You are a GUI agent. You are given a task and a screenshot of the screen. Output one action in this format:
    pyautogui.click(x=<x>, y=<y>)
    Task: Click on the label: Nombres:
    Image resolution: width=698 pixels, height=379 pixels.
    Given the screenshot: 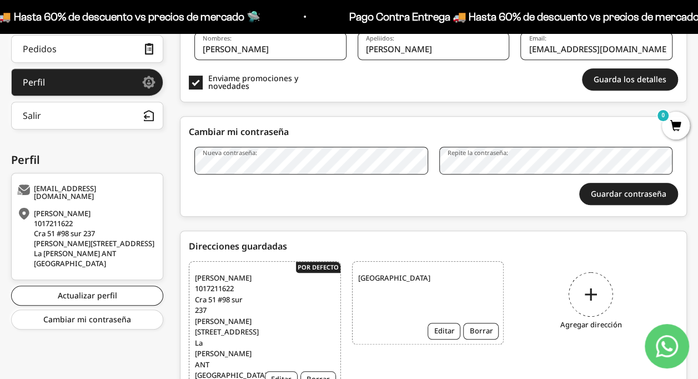 What is the action you would take?
    pyautogui.click(x=217, y=38)
    